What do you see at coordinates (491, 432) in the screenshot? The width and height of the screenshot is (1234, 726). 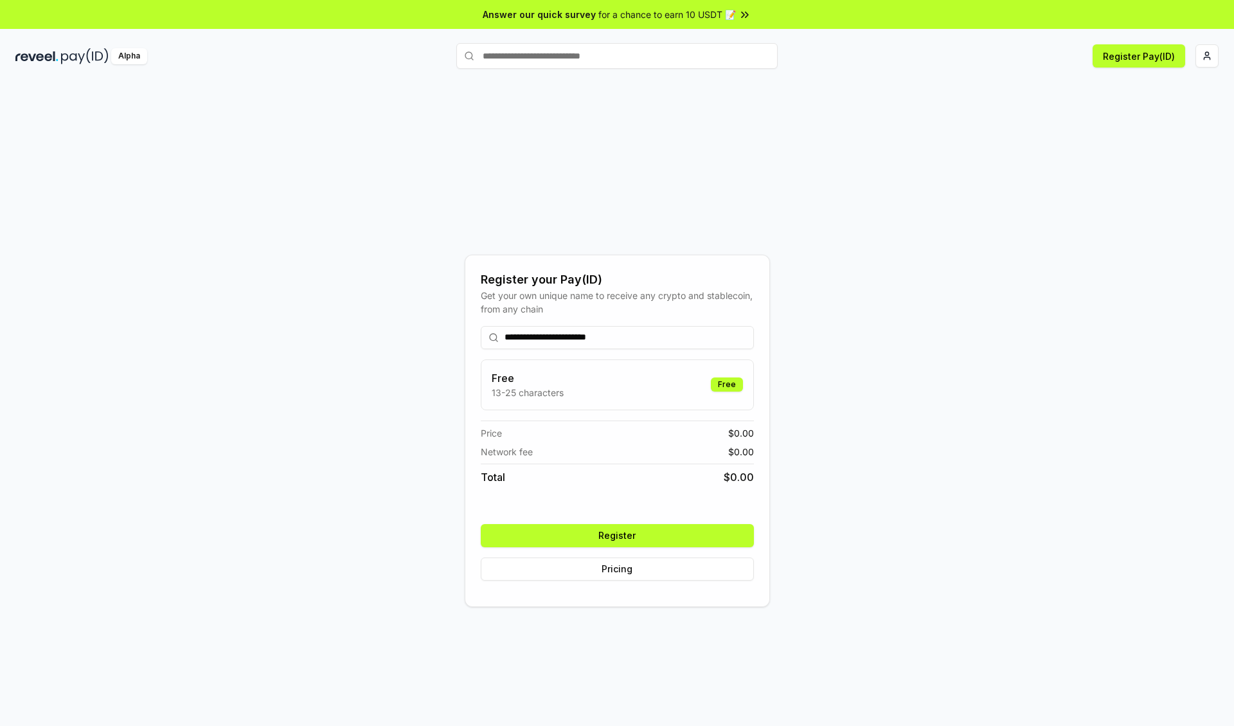 I see `span: Price` at bounding box center [491, 432].